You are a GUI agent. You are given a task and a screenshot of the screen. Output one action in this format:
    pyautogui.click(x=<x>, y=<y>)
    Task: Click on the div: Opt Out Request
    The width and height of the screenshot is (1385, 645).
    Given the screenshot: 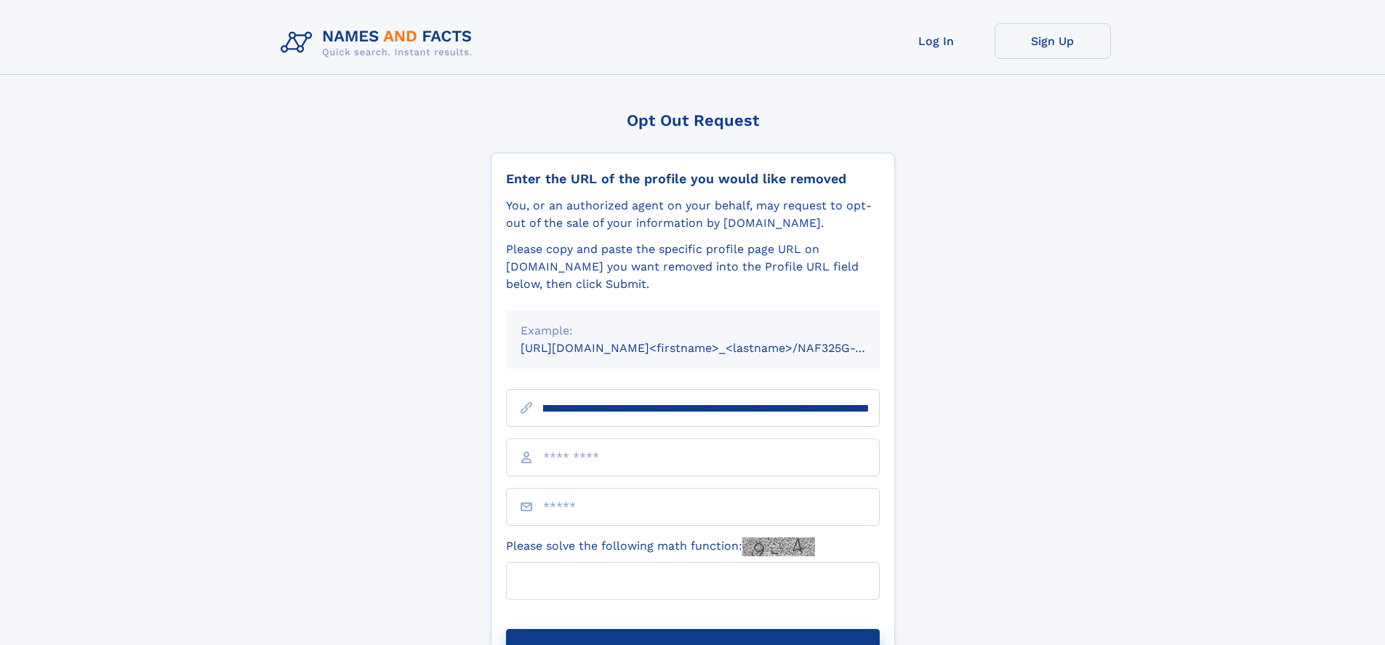 What is the action you would take?
    pyautogui.click(x=693, y=120)
    